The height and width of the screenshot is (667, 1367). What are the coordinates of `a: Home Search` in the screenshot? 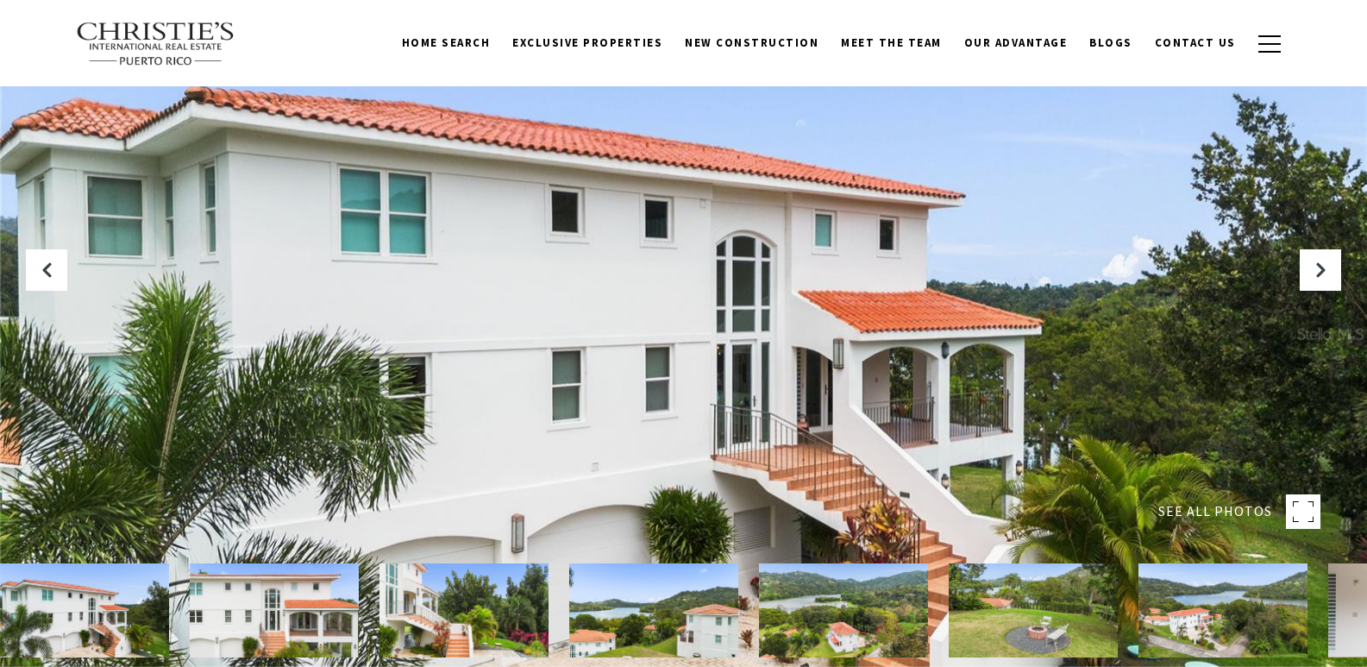 It's located at (446, 43).